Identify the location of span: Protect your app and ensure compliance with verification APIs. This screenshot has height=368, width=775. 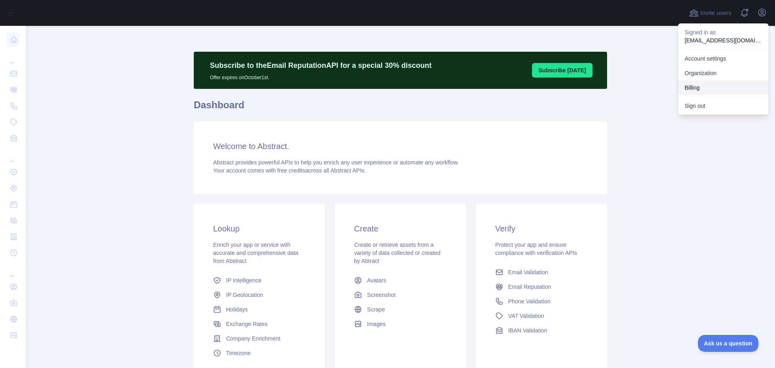
(536, 249).